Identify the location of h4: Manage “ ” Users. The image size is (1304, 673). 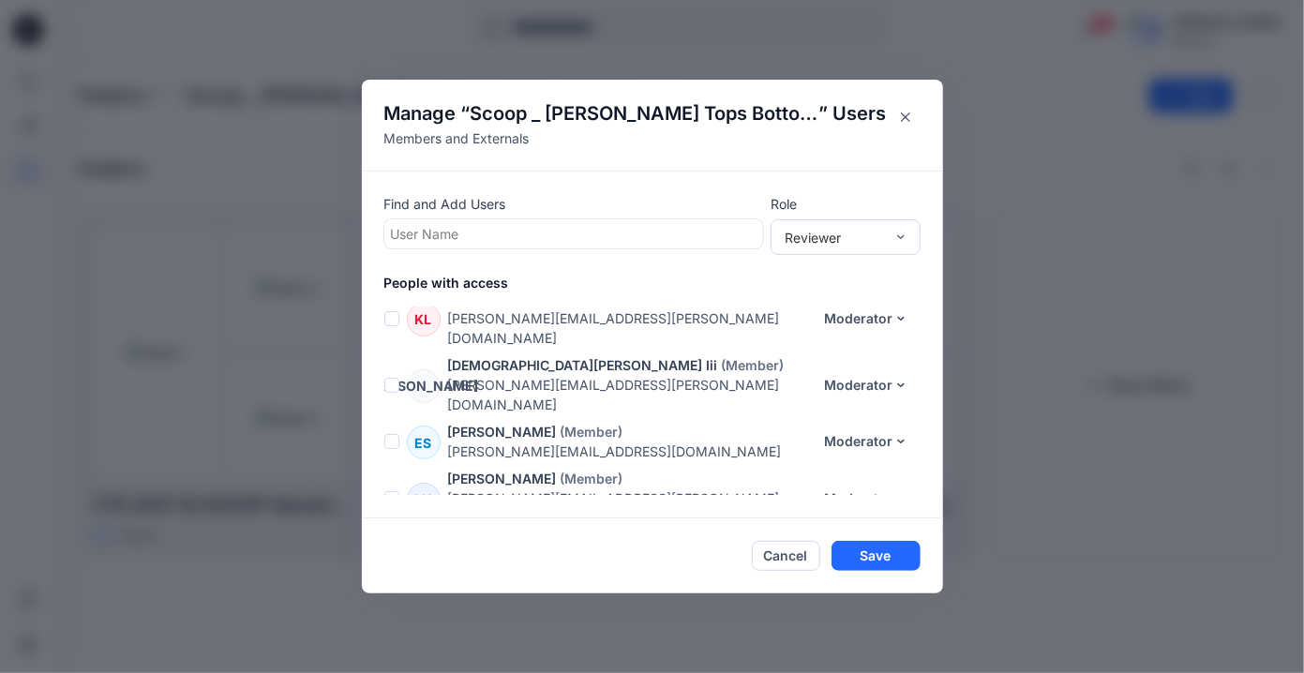
(652, 113).